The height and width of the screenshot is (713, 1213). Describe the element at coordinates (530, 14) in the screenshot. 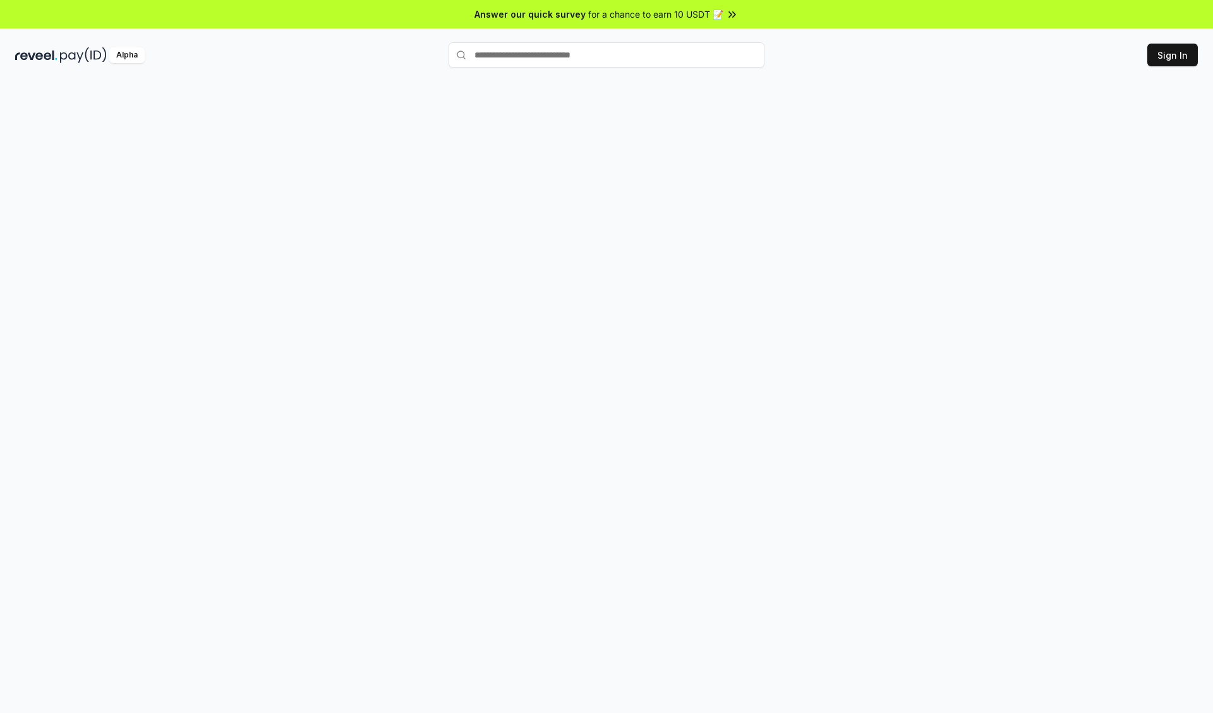

I see `span: Answer our quick survey` at that location.